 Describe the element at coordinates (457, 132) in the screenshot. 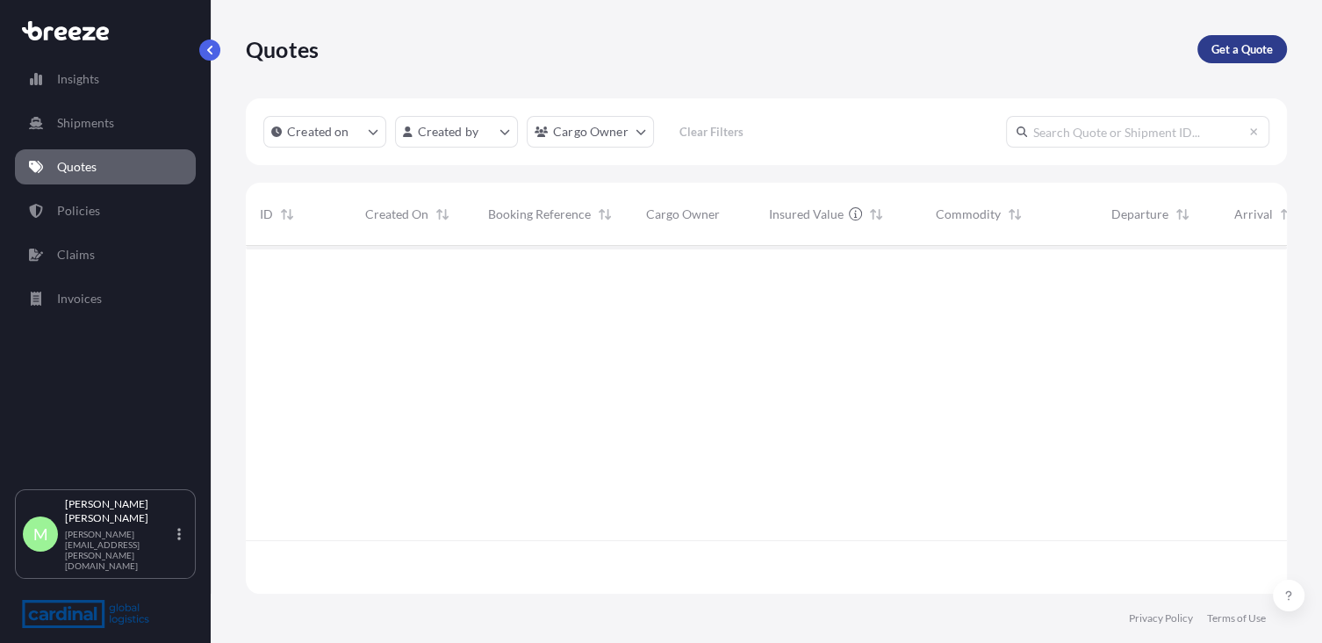

I see `button: createdBy Filter options` at that location.